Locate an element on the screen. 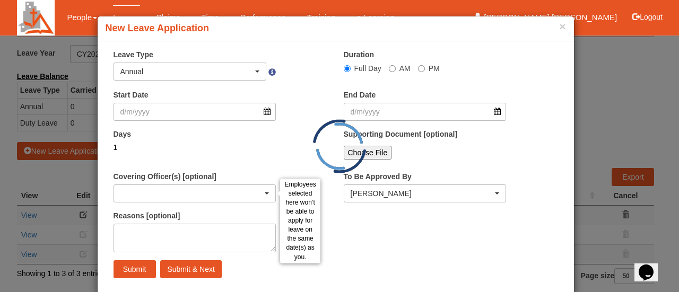  label: To Be Approved By is located at coordinates (378, 177).